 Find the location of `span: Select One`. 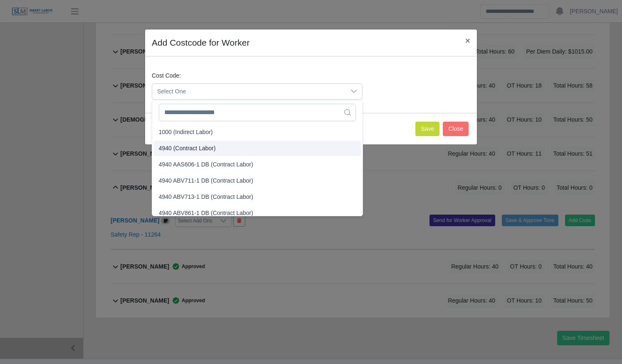

span: Select One is located at coordinates (248, 91).